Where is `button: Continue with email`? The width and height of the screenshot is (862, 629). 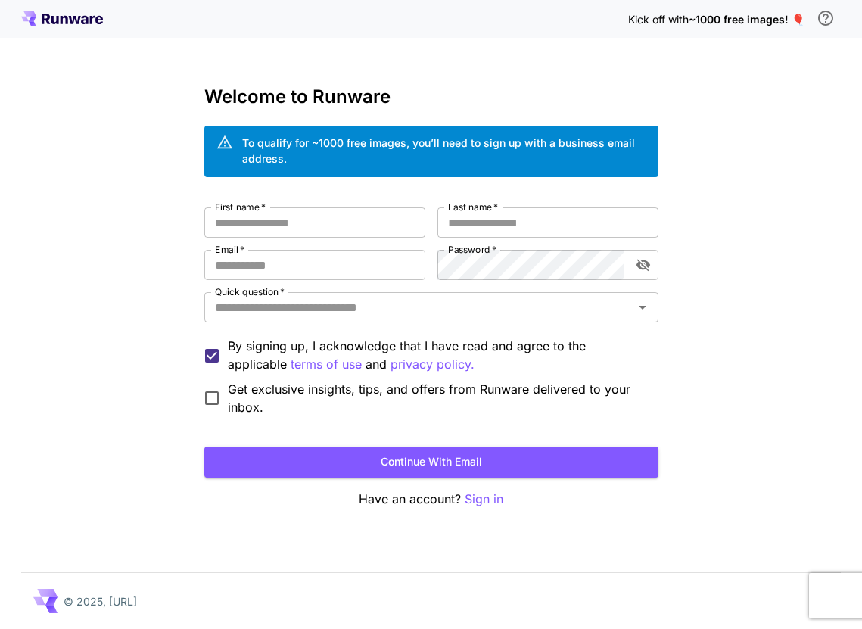 button: Continue with email is located at coordinates (431, 462).